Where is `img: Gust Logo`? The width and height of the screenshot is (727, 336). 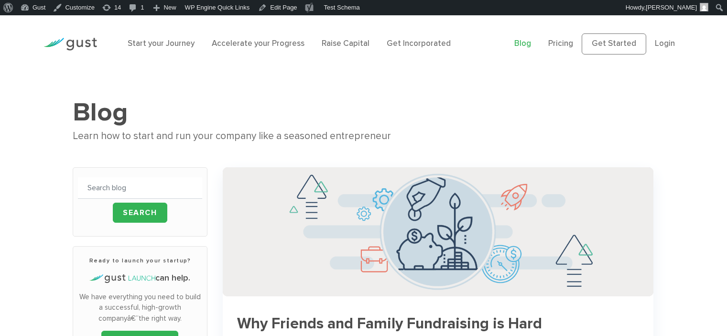
img: Gust Logo is located at coordinates (70, 44).